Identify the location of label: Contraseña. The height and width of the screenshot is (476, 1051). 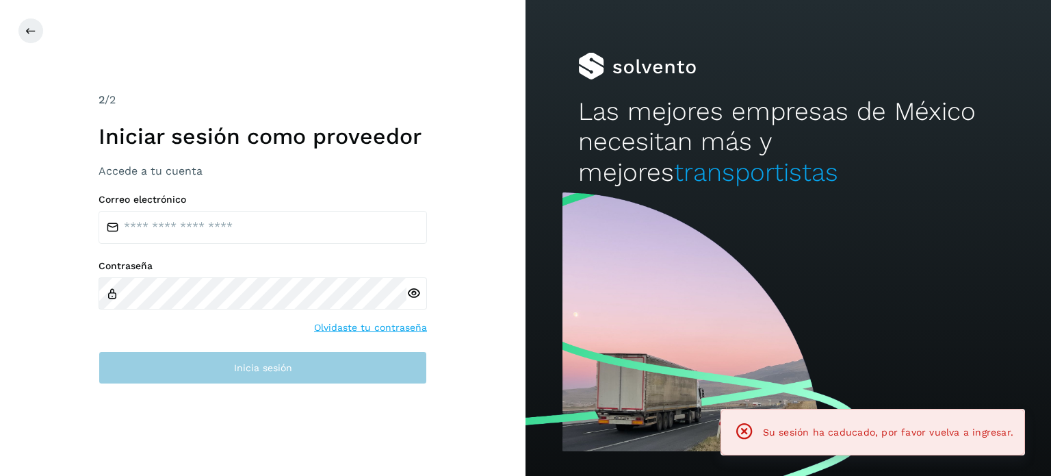
(263, 266).